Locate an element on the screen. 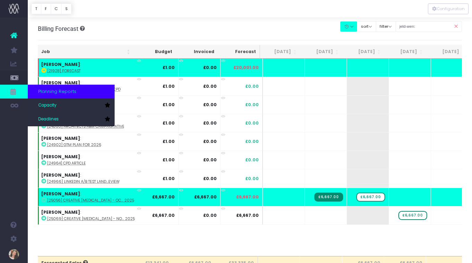 Image resolution: width=472 pixels, height=263 pixels. input: Search... is located at coordinates (429, 26).